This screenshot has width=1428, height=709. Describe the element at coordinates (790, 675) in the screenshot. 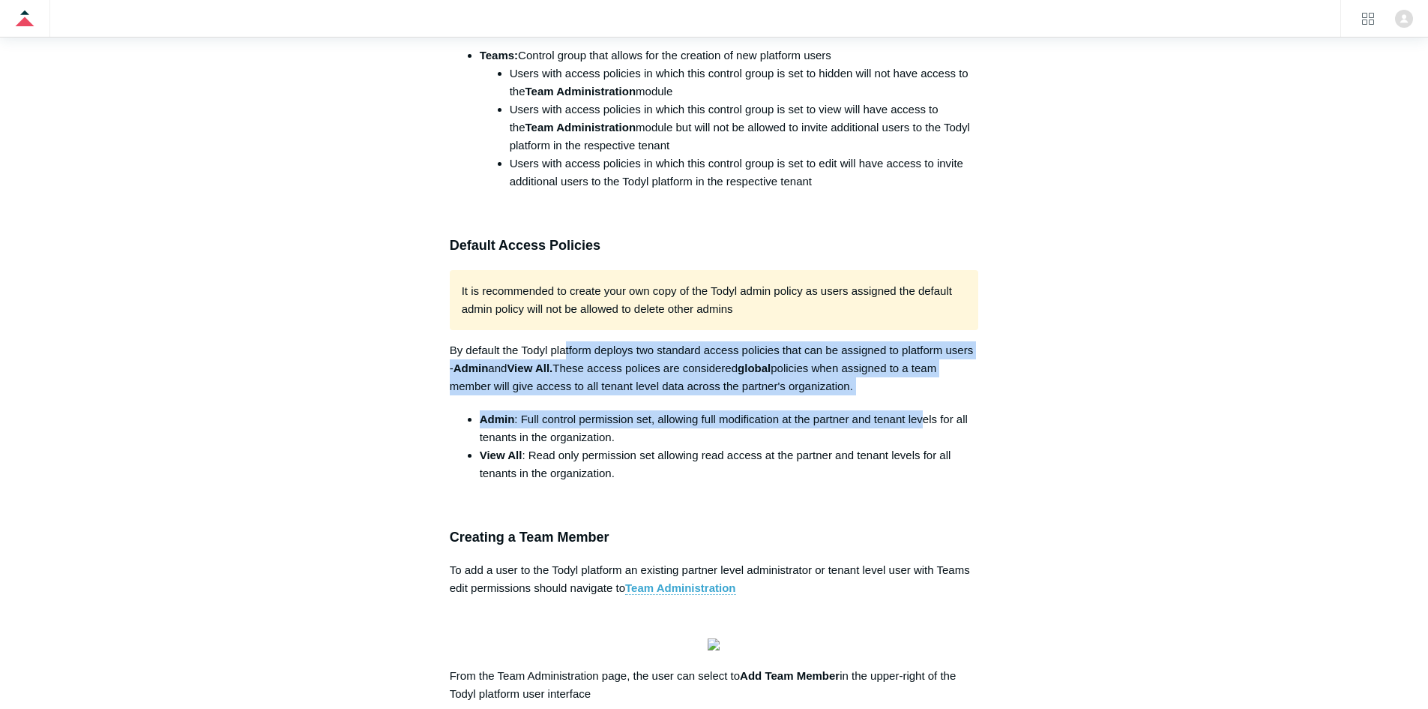

I see `strong: Add Team Member` at that location.